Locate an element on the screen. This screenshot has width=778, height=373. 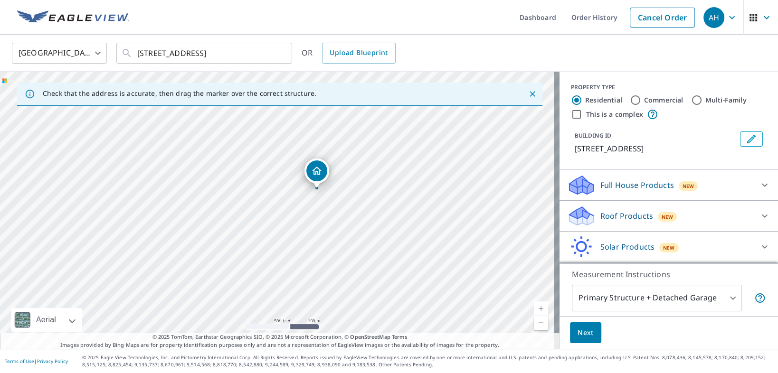
img: EV Logo is located at coordinates (73, 18).